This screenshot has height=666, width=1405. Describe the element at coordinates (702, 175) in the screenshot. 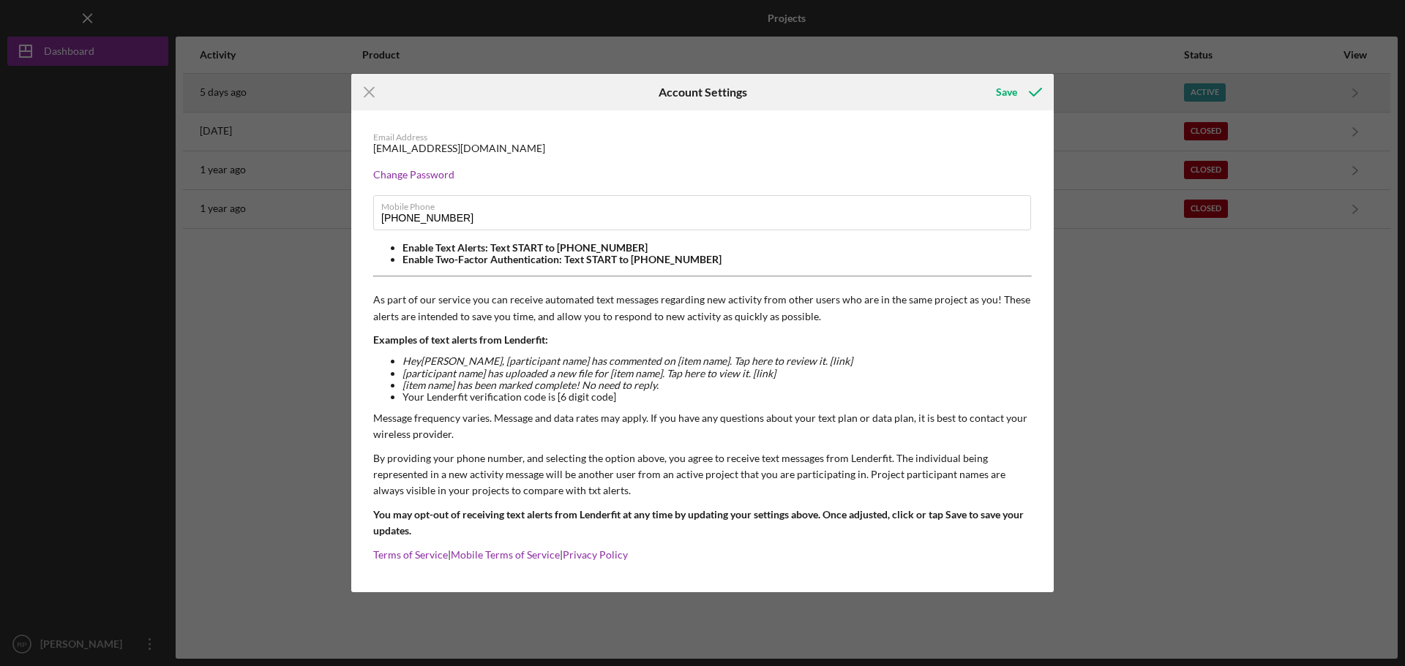

I see `div: Change Password` at that location.